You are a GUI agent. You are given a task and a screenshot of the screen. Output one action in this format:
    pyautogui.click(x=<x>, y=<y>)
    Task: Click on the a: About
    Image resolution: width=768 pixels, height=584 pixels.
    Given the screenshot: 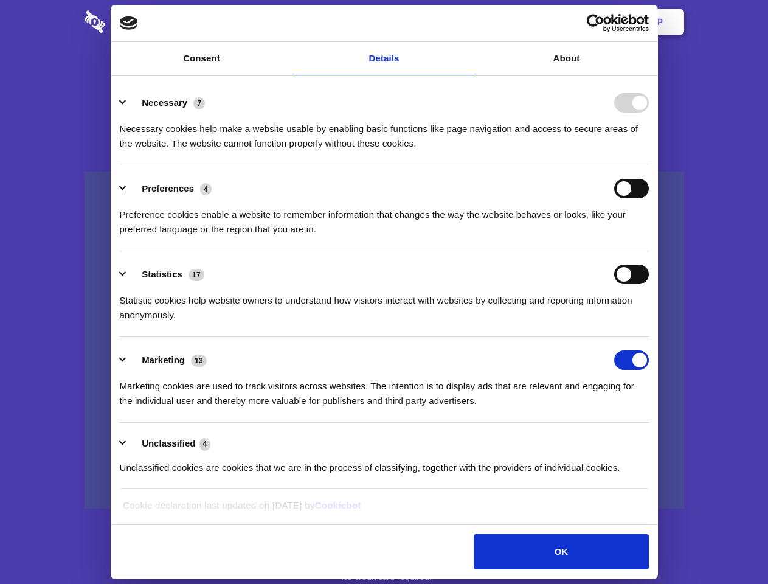 What is the action you would take?
    pyautogui.click(x=567, y=58)
    